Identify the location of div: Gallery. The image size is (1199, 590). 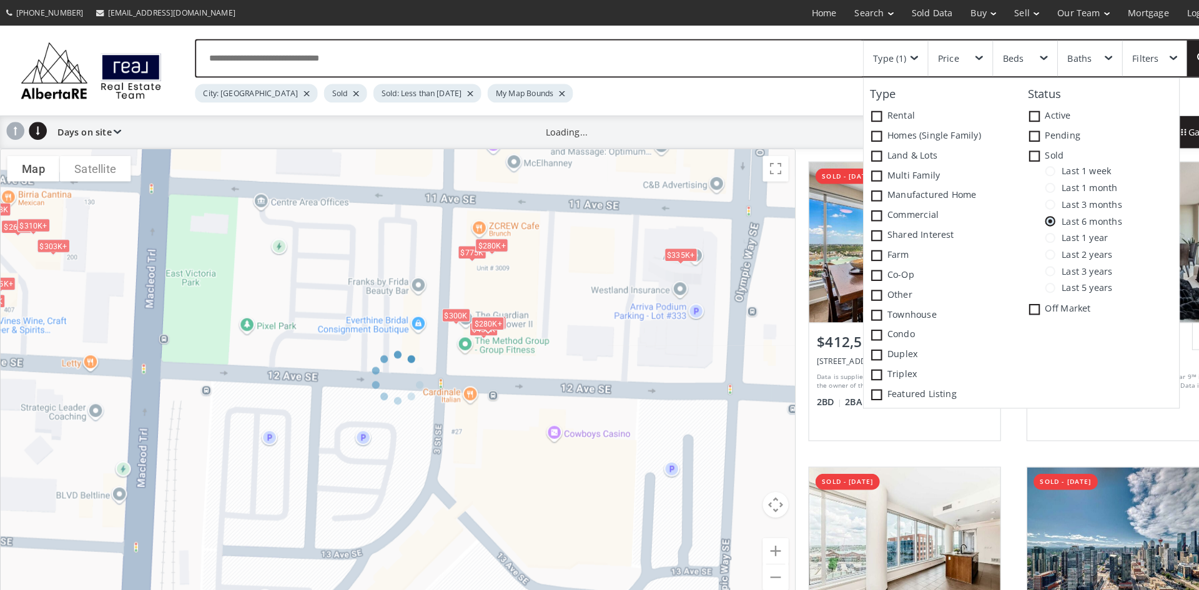
(1165, 129).